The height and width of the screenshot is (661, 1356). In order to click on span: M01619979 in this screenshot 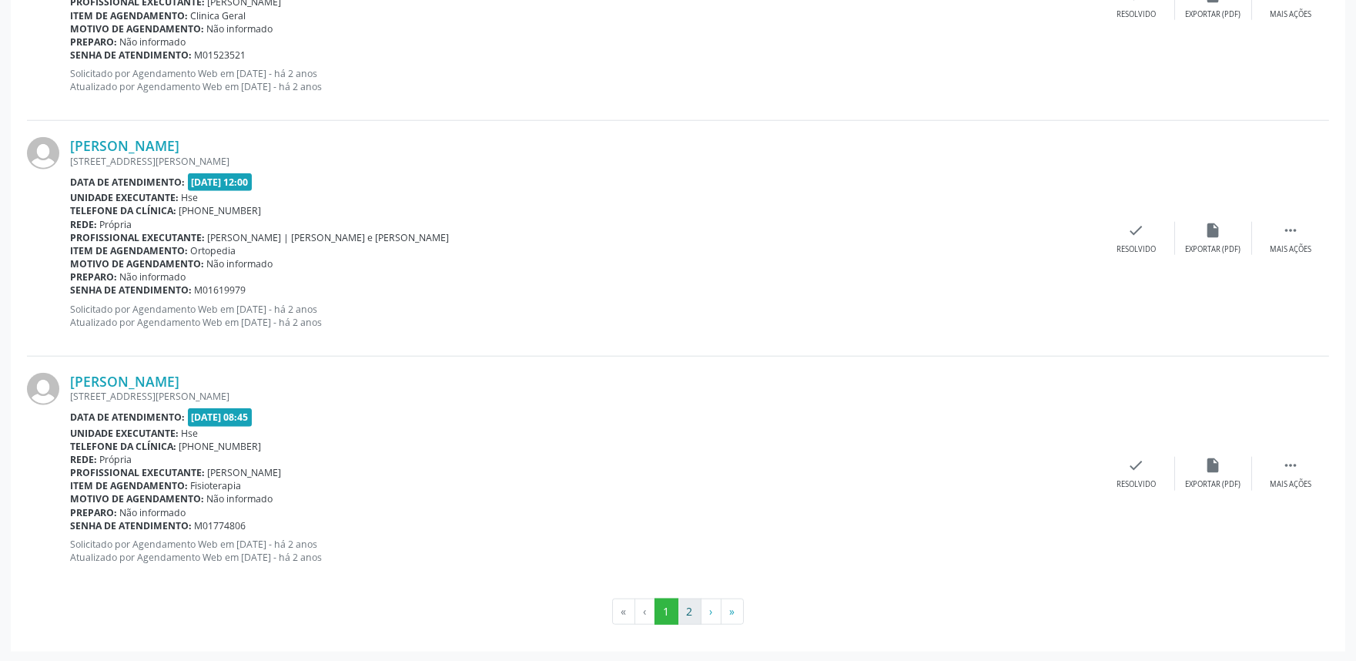, I will do `click(220, 289)`.